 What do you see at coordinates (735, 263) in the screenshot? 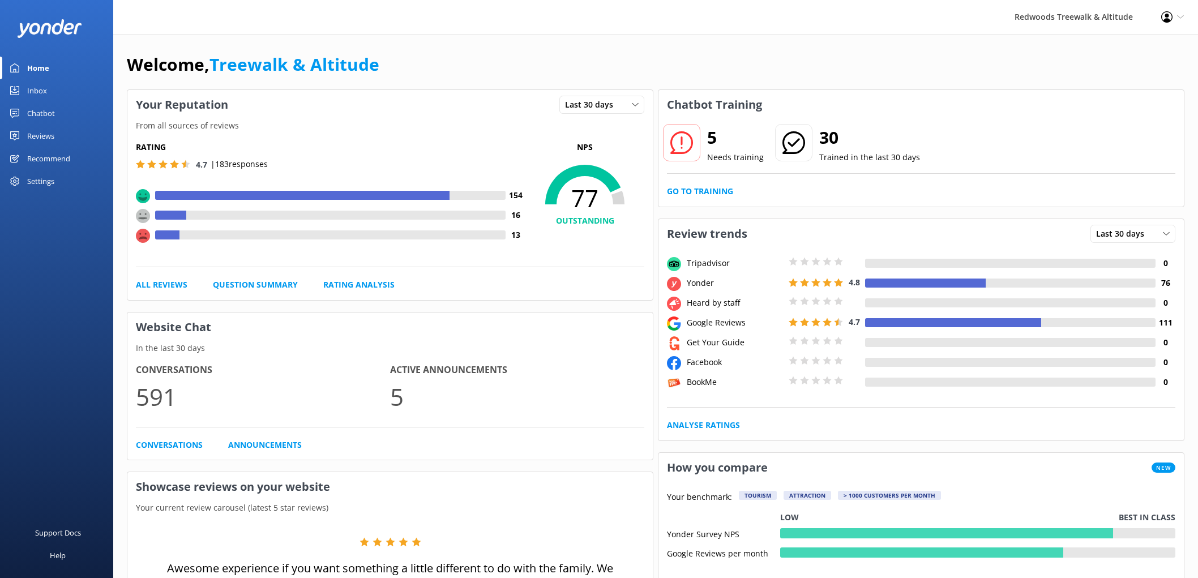
I see `div: Tripadvisor` at bounding box center [735, 263].